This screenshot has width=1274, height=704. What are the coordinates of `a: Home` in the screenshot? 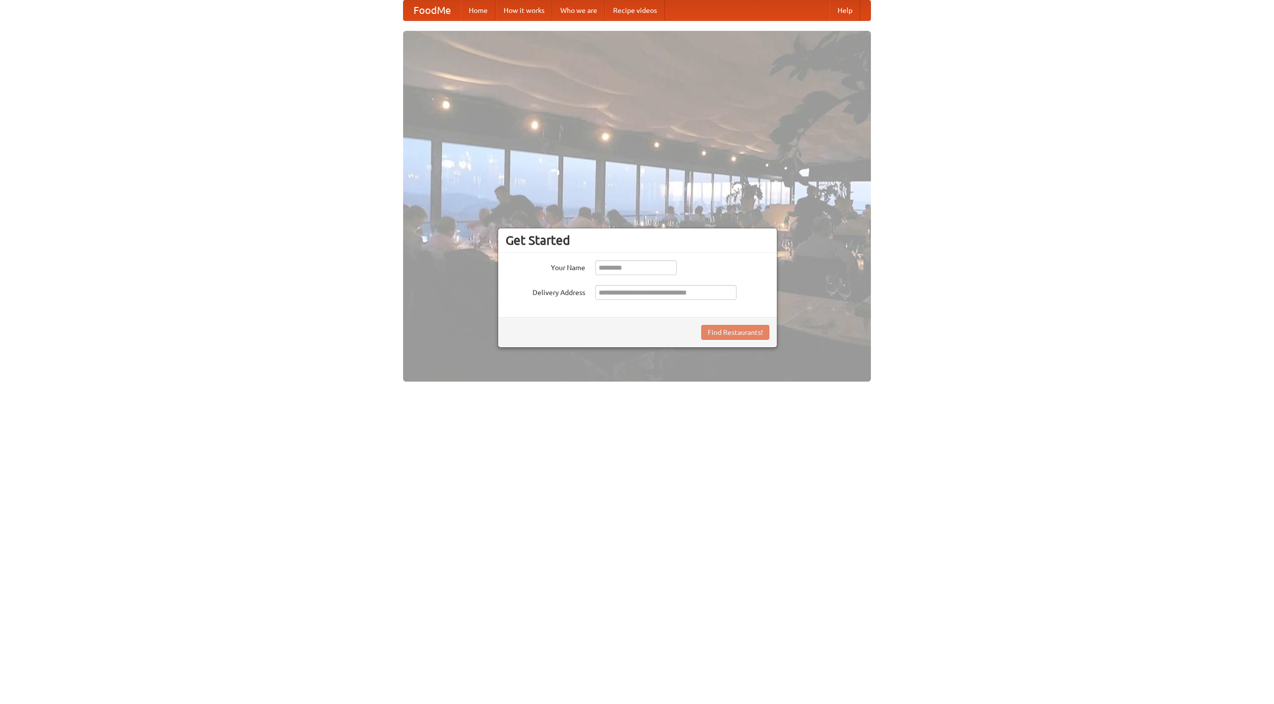 It's located at (478, 10).